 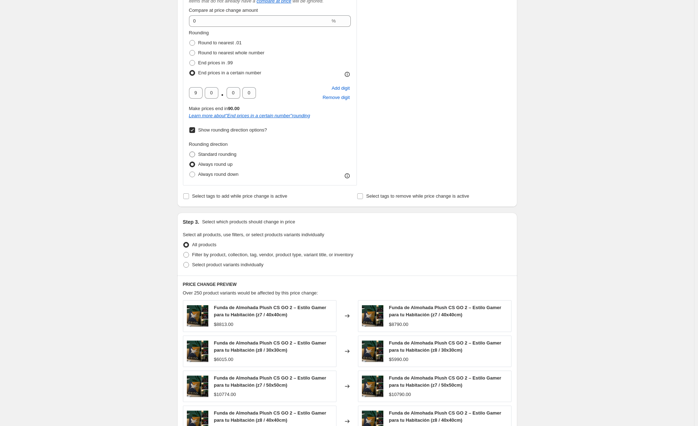 What do you see at coordinates (231, 53) in the screenshot?
I see `span: Round to nearest whole number` at bounding box center [231, 53].